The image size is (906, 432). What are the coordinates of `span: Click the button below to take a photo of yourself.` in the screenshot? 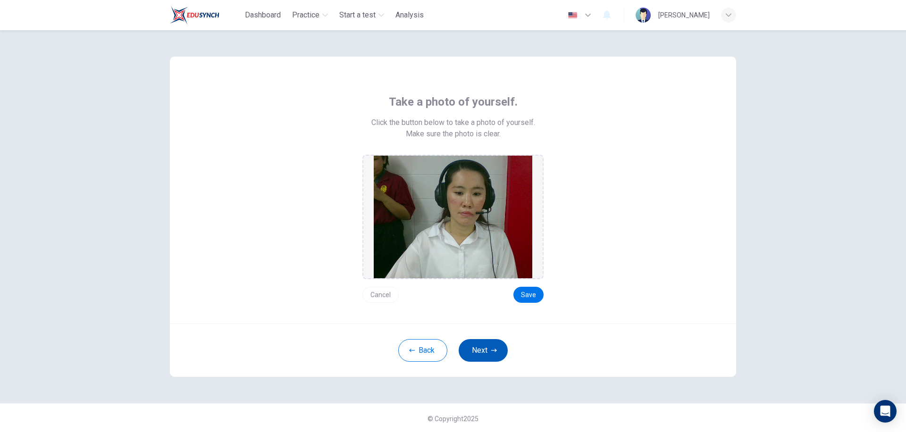 It's located at (453, 123).